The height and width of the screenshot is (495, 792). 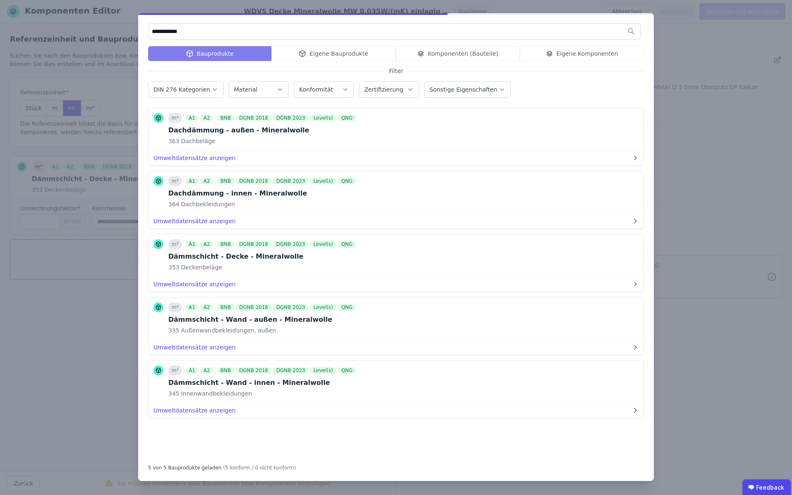 What do you see at coordinates (228, 330) in the screenshot?
I see `span: Außenwandbekleidungen, außen` at bounding box center [228, 330].